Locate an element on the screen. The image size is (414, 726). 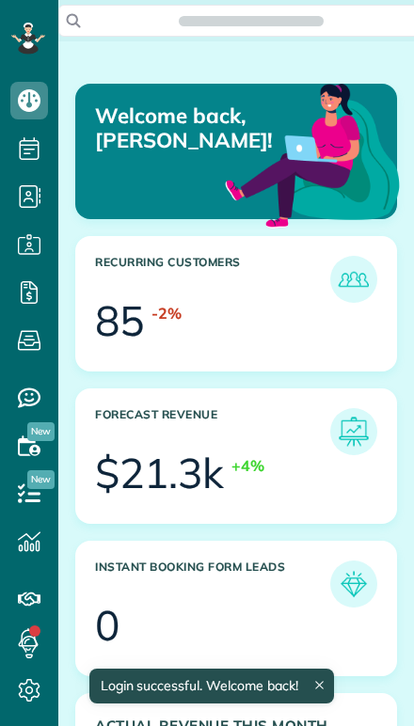
h3: Recurring Customers is located at coordinates (212, 279).